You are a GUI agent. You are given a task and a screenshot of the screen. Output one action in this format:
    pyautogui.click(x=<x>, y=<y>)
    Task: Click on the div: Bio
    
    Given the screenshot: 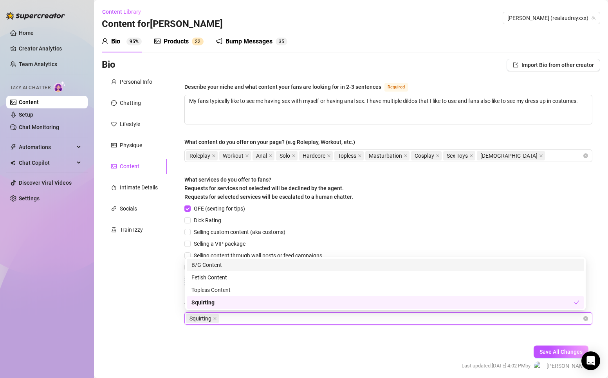 What is the action you would take?
    pyautogui.click(x=116, y=42)
    